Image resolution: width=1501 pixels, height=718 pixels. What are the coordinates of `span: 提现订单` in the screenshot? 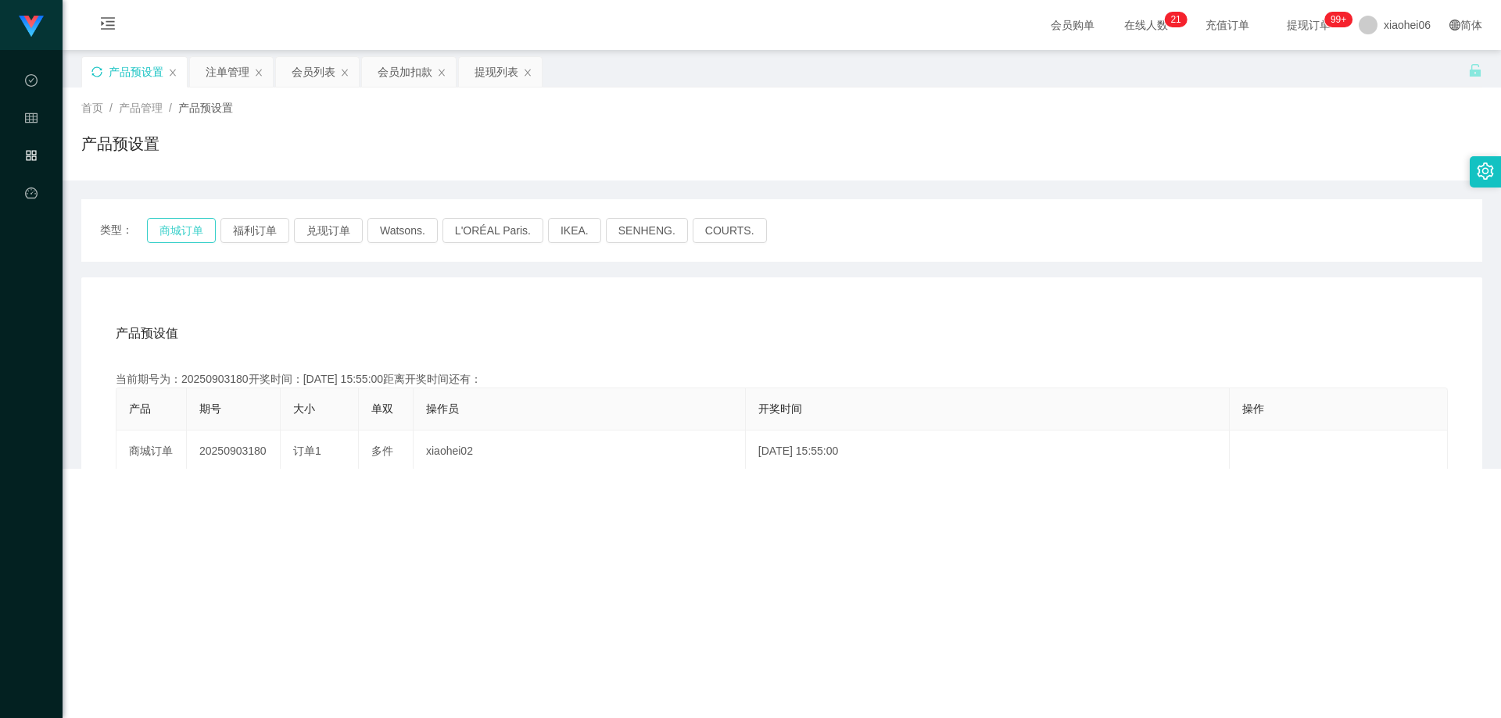 It's located at (1309, 25).